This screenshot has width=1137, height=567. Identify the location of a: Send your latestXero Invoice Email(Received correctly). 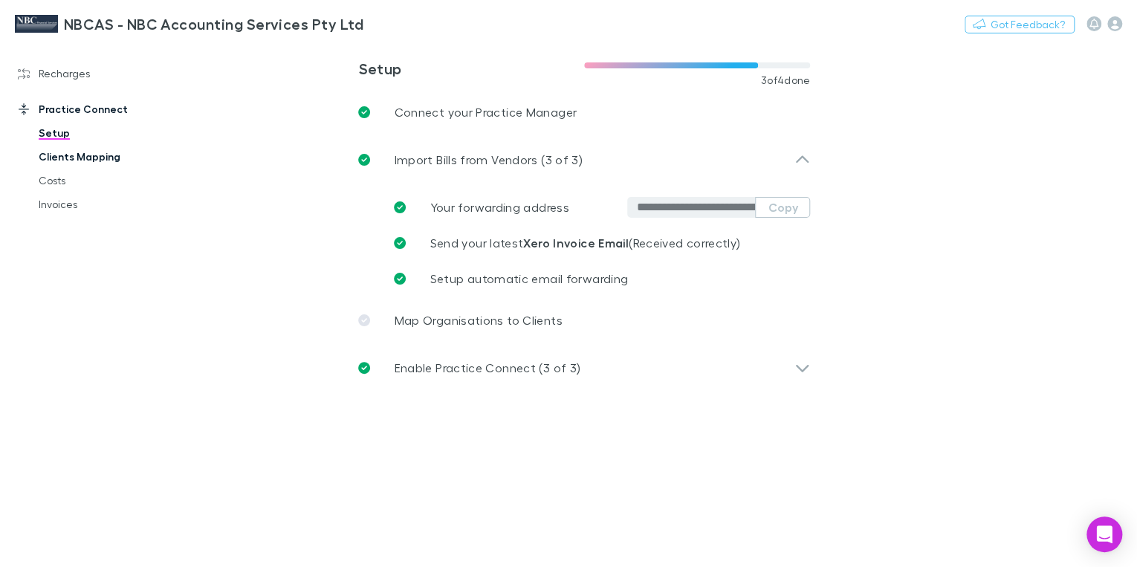
(596, 243).